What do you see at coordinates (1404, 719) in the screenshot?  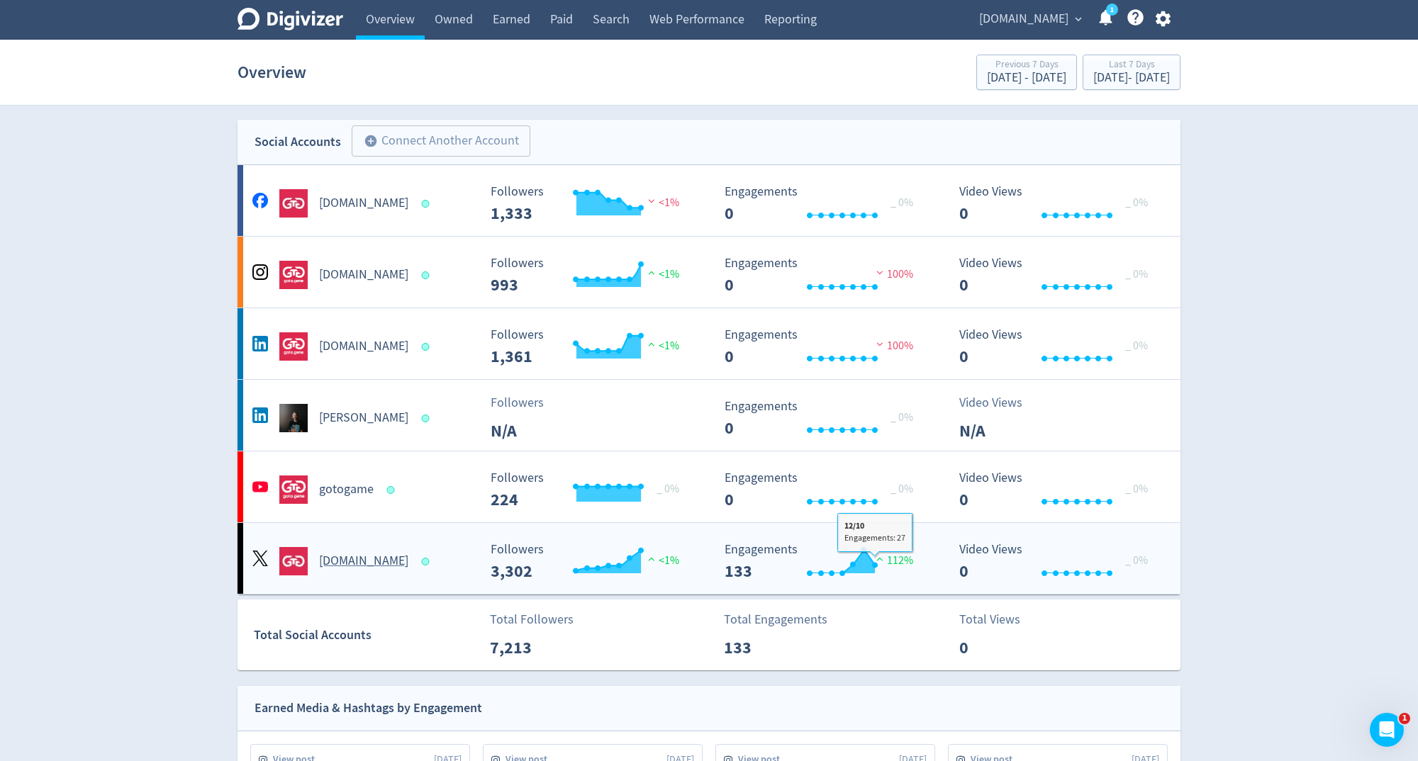 I see `span: 1` at bounding box center [1404, 719].